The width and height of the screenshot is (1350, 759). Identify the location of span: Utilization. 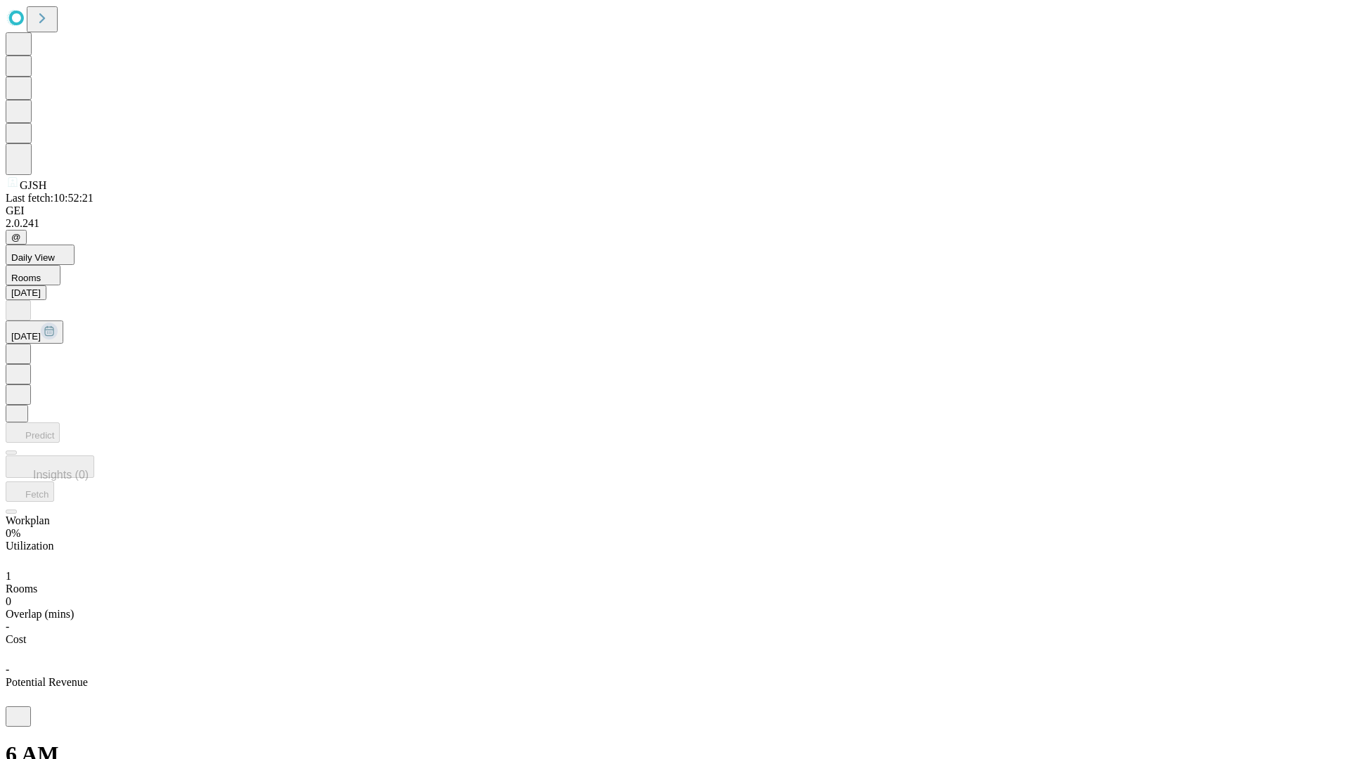
(30, 545).